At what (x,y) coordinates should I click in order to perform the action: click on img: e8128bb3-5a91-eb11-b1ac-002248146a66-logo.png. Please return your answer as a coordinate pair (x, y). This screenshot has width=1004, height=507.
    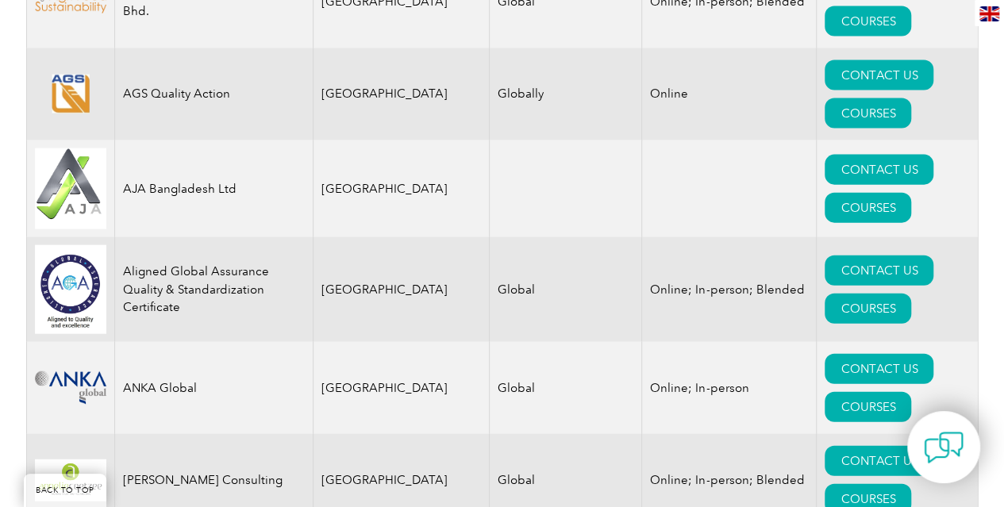
    Looking at the image, I should click on (71, 94).